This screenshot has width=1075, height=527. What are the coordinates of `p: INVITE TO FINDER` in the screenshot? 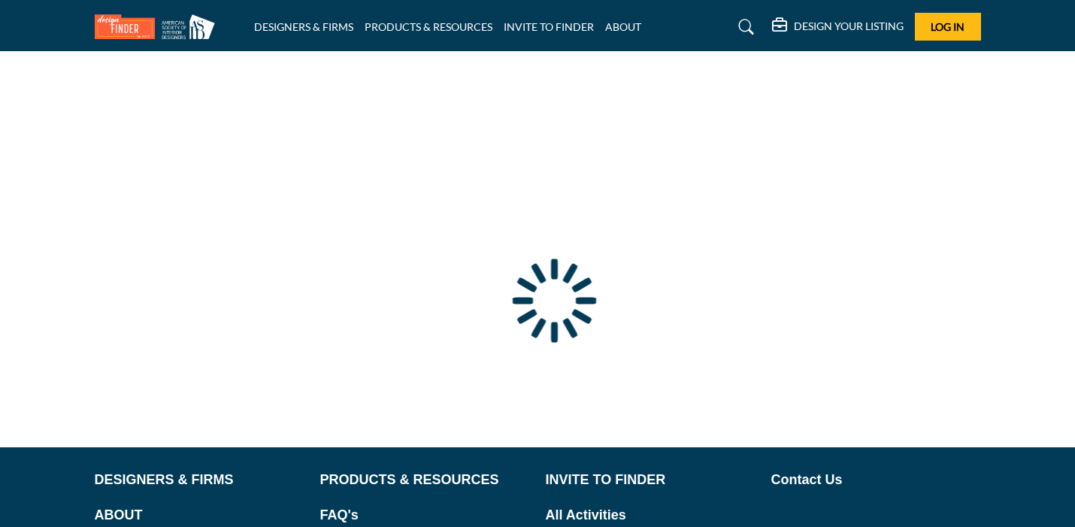 It's located at (650, 480).